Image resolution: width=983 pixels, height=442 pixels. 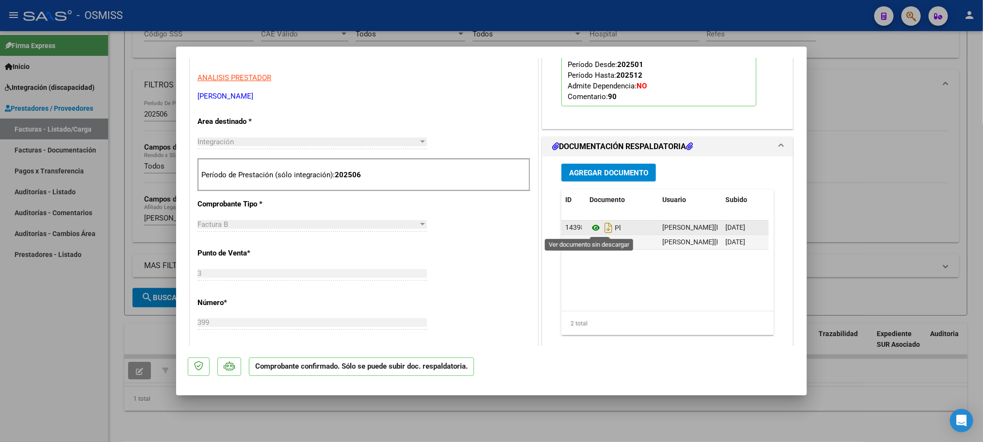 What do you see at coordinates (668, 323) in the screenshot?
I see `div: 2 total` at bounding box center [668, 323].